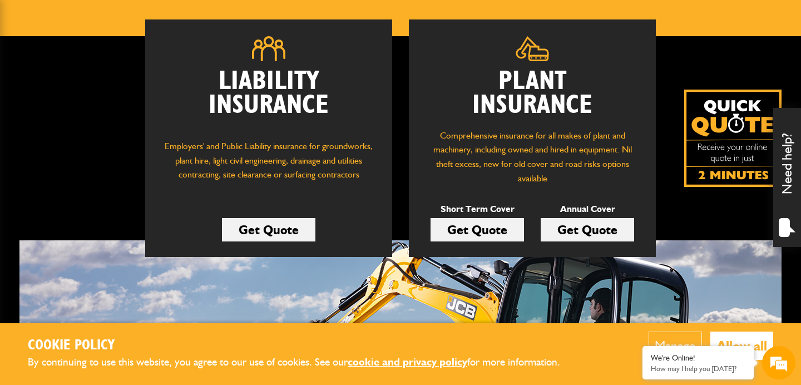 This screenshot has height=385, width=801. I want to click on em: Start Chat, so click(176, 308).